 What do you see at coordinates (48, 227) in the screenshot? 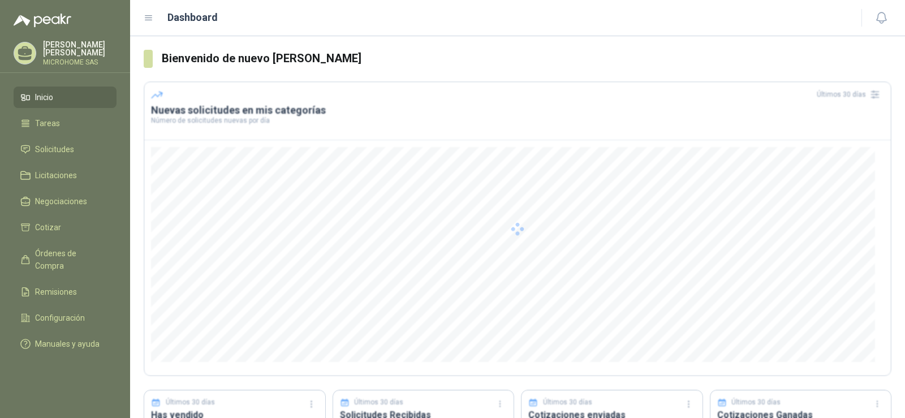
I see `span: Cotizar` at bounding box center [48, 227].